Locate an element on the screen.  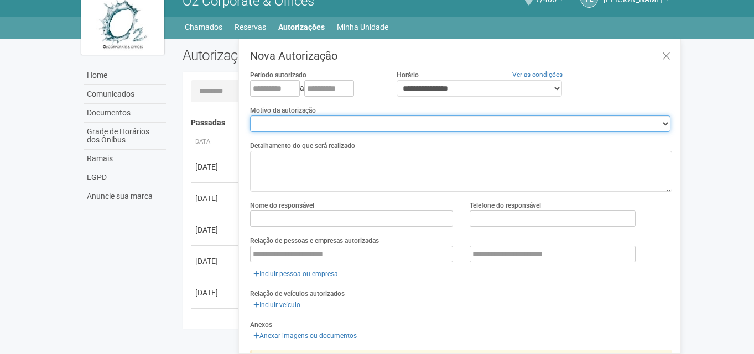
label: Detalhamento do que será realizado is located at coordinates (302, 146).